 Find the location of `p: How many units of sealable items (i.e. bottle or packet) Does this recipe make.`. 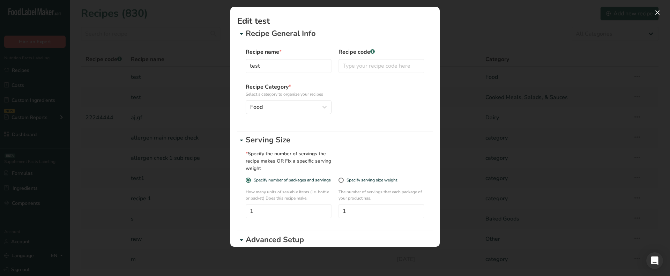

p: How many units of sealable items (i.e. bottle or packet) Does this recipe make. is located at coordinates (288, 195).